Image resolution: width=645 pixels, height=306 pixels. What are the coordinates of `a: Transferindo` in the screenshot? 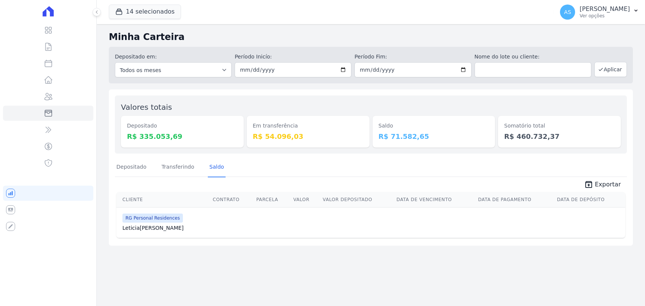 It's located at (178, 168).